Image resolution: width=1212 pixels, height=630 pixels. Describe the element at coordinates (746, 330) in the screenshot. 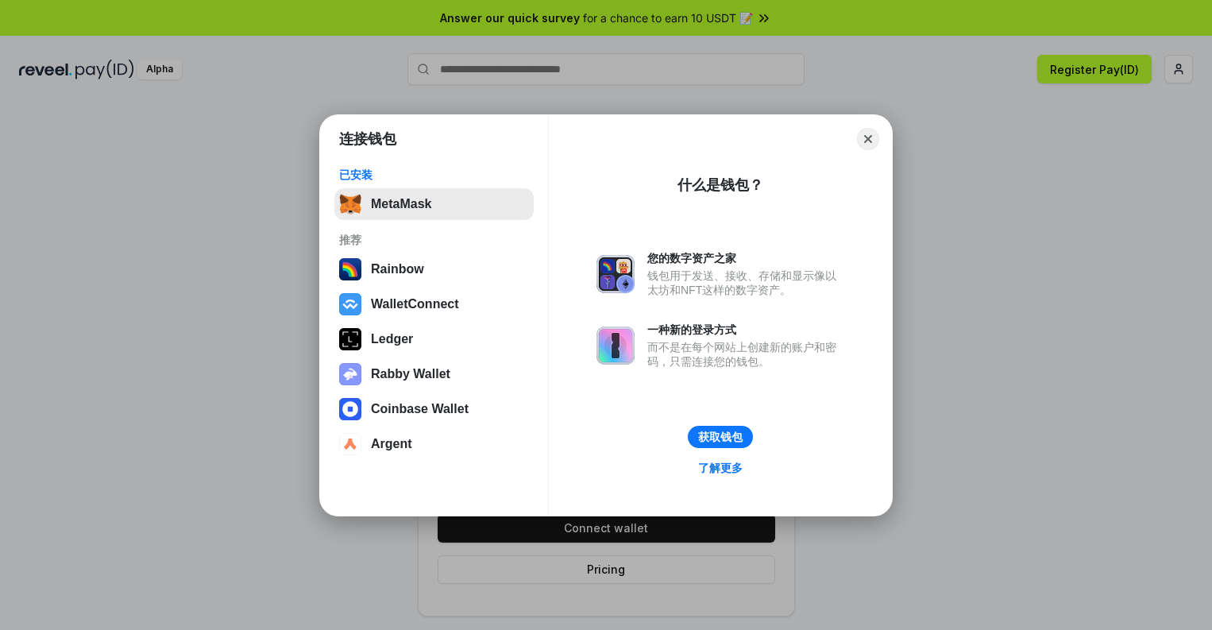

I see `div: 一种新的登录方式` at that location.